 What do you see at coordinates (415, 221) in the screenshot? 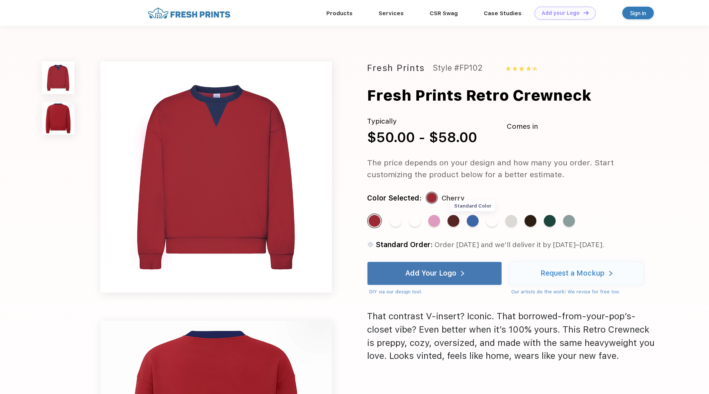
I see `div: White` at bounding box center [415, 221].